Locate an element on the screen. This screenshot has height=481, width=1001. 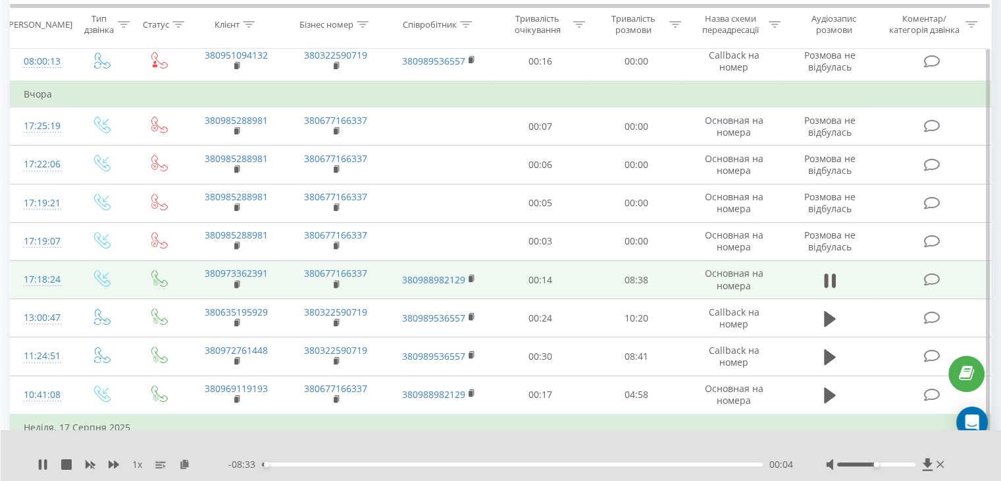
div: 10:41:08 is located at coordinates (41, 394).